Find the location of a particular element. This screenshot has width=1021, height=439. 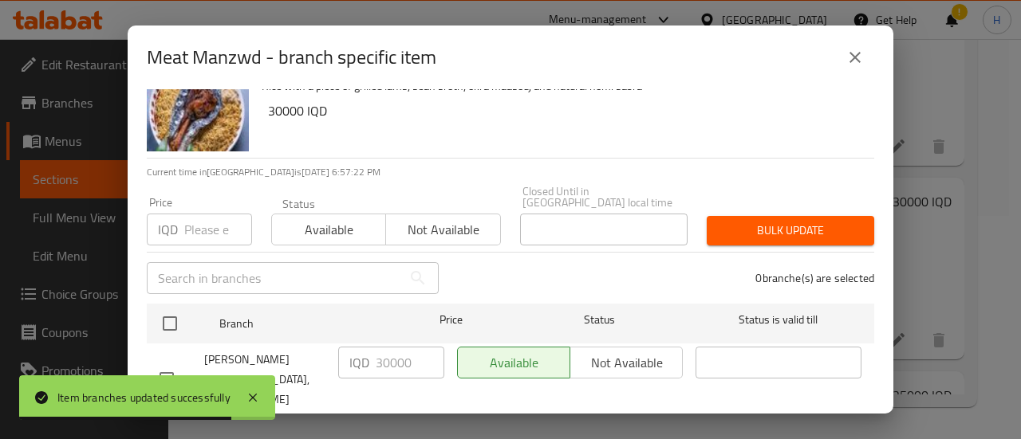

span: Not available is located at coordinates (443, 230).